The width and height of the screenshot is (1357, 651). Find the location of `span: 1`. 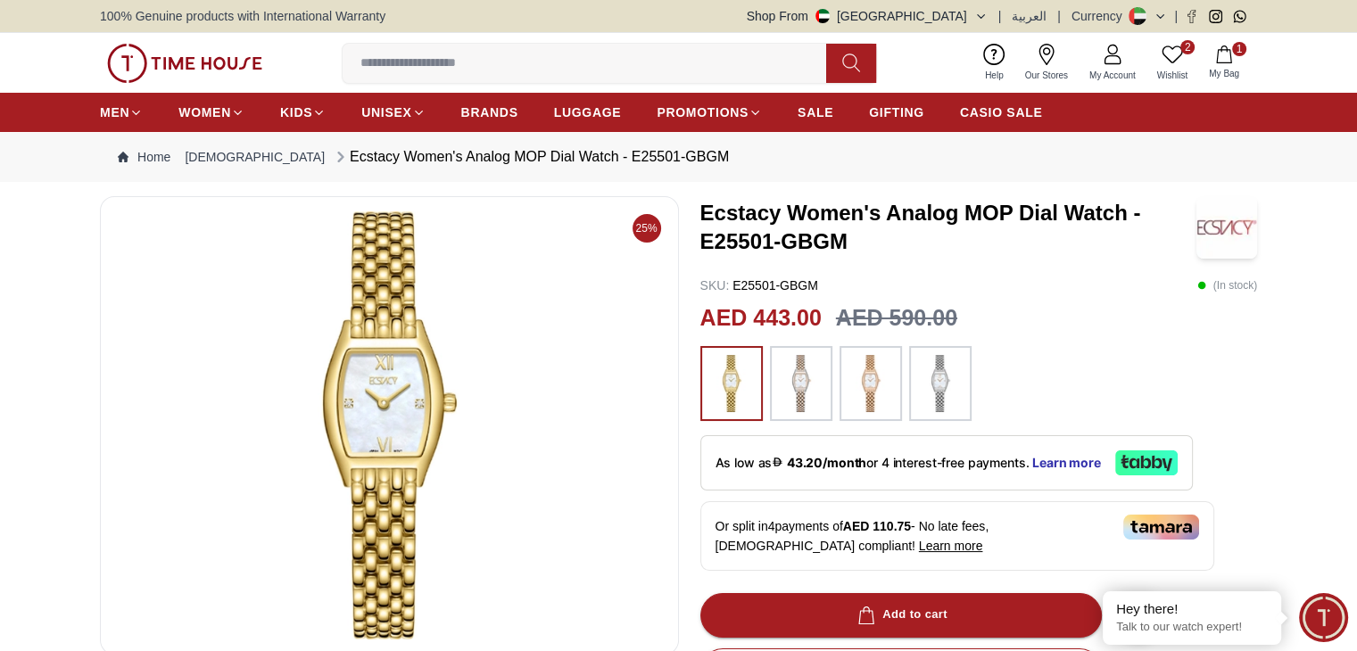

span: 1 is located at coordinates (1239, 49).